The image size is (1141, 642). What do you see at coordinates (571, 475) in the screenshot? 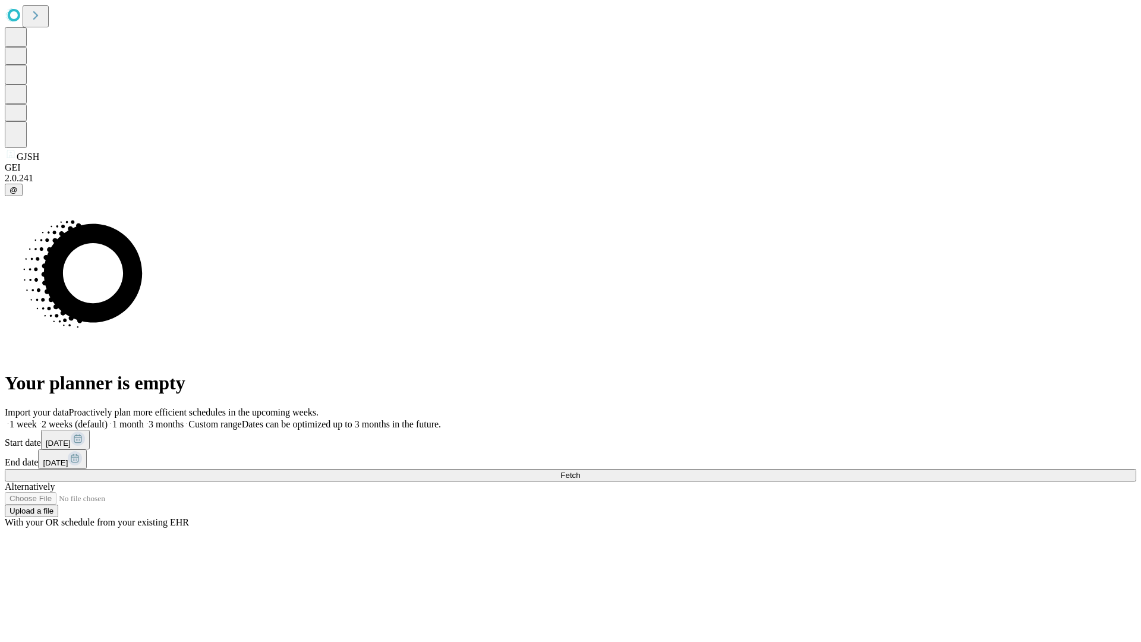
I see `button: Fetch` at bounding box center [571, 475].